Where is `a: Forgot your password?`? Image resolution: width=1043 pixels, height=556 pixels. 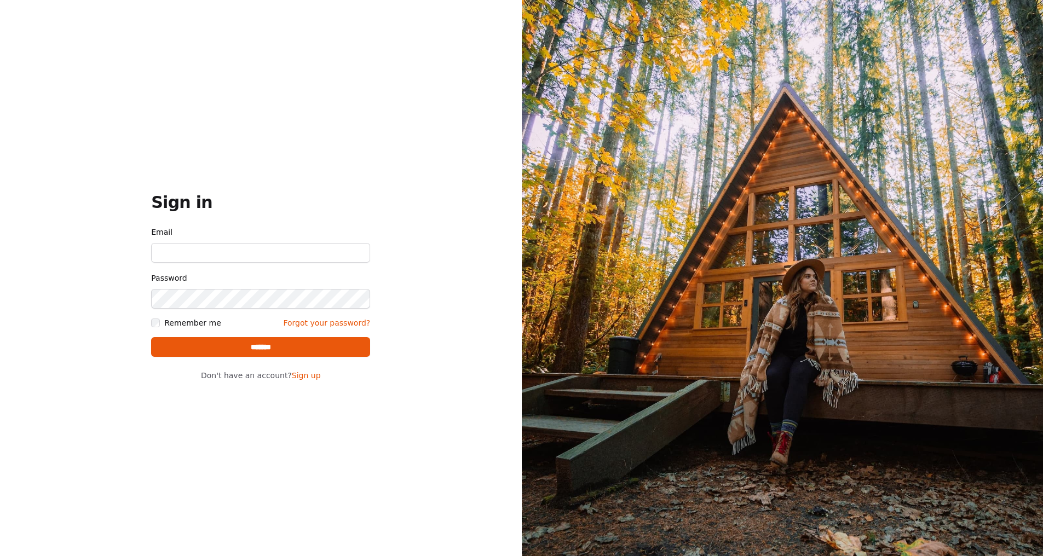
a: Forgot your password? is located at coordinates (326, 323).